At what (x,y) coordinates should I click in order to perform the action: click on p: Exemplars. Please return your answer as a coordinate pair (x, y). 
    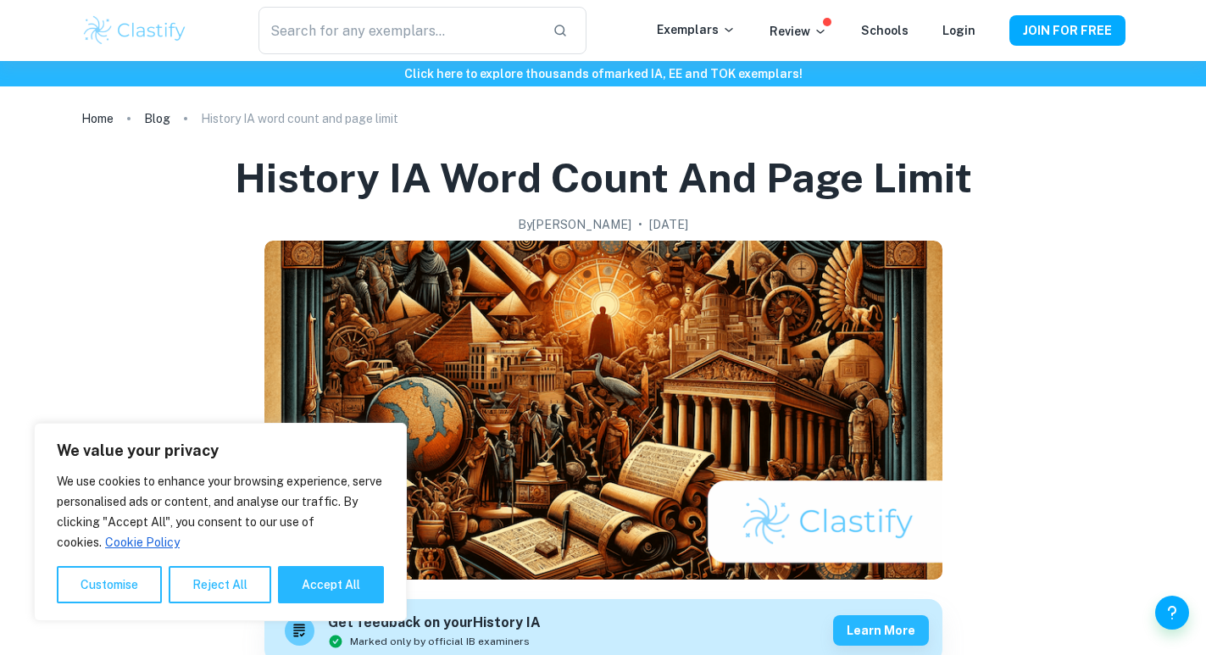
    Looking at the image, I should click on (696, 30).